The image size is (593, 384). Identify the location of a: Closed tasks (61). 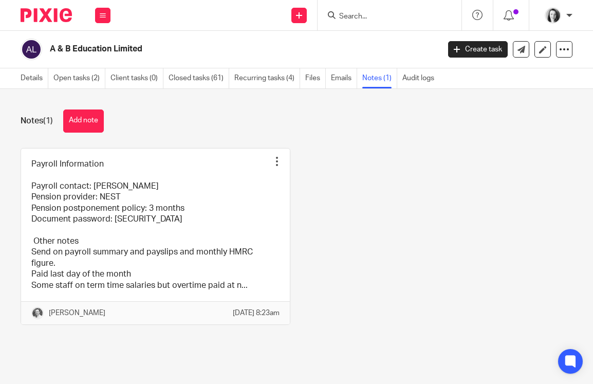
(199, 78).